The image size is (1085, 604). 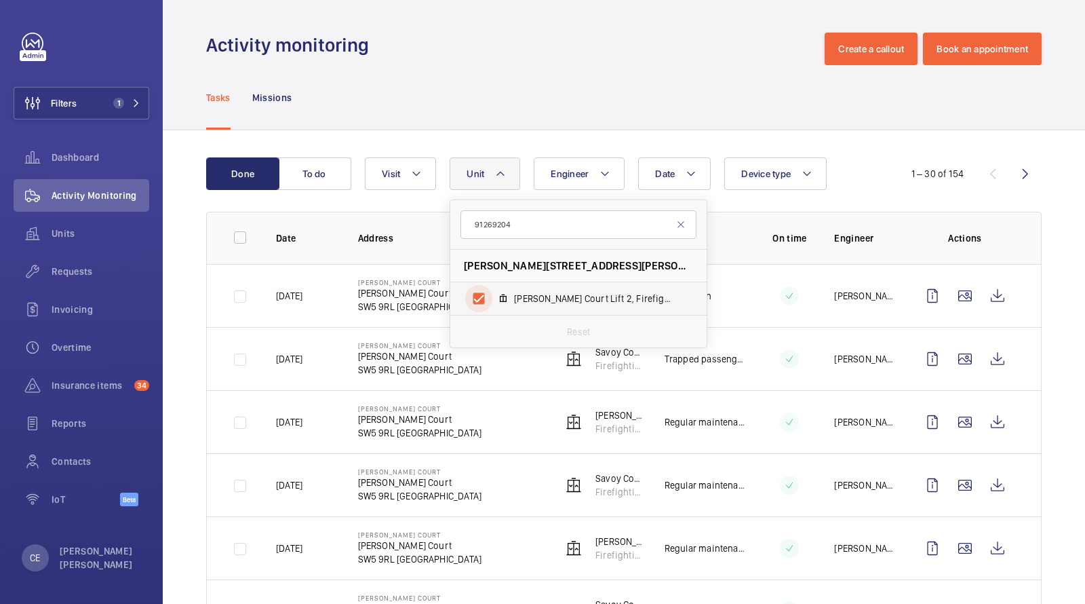 What do you see at coordinates (937, 174) in the screenshot?
I see `div: 1 – 30 of 154` at bounding box center [937, 174].